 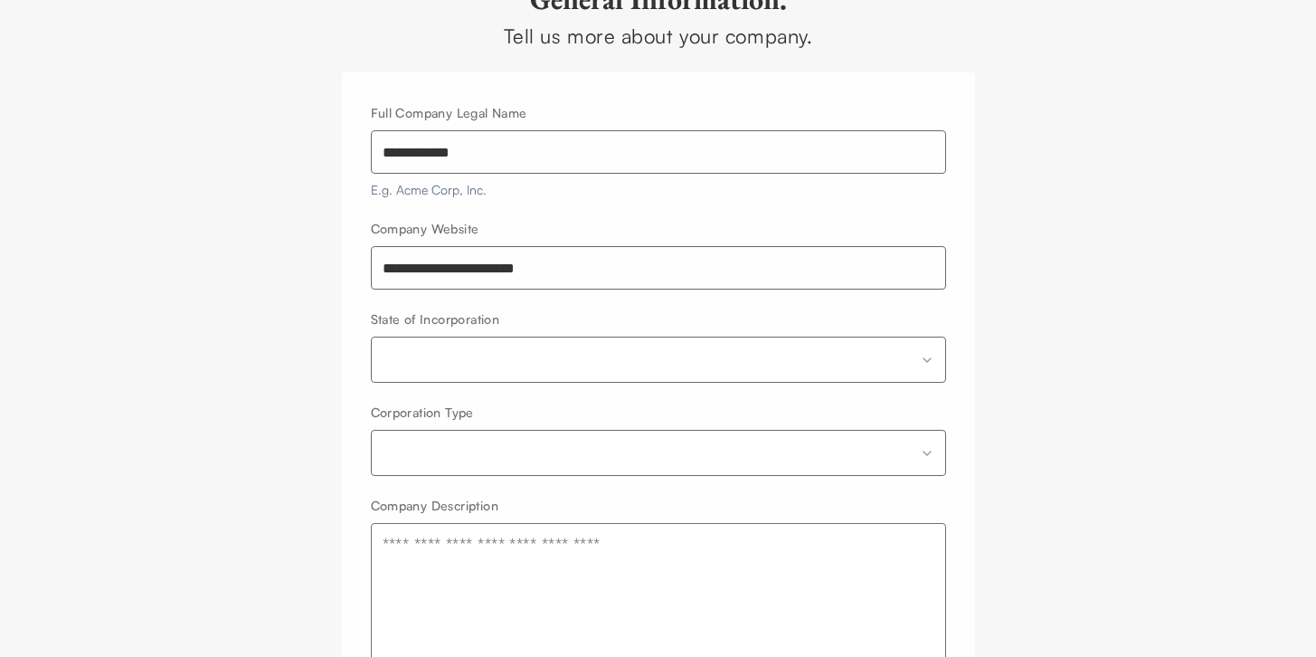 What do you see at coordinates (435, 318) in the screenshot?
I see `label: State of Incorporation` at bounding box center [435, 318].